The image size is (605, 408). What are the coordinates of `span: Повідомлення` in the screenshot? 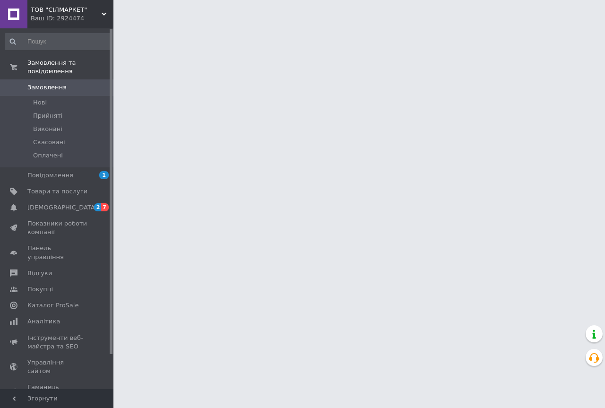 It's located at (50, 175).